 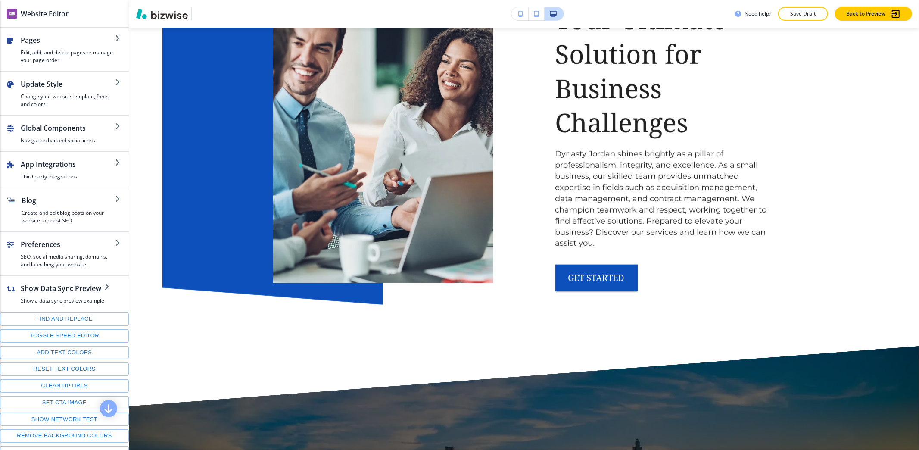 I want to click on h4: Change your website template, fonts, and colors, so click(x=68, y=100).